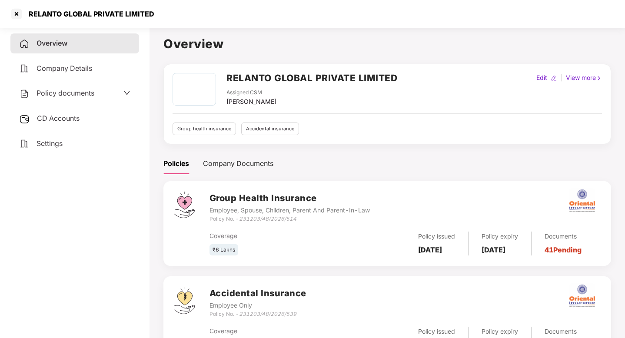  Describe the element at coordinates (312, 78) in the screenshot. I see `h2: RELANTO GLOBAL PRIVATE LIMITED` at that location.